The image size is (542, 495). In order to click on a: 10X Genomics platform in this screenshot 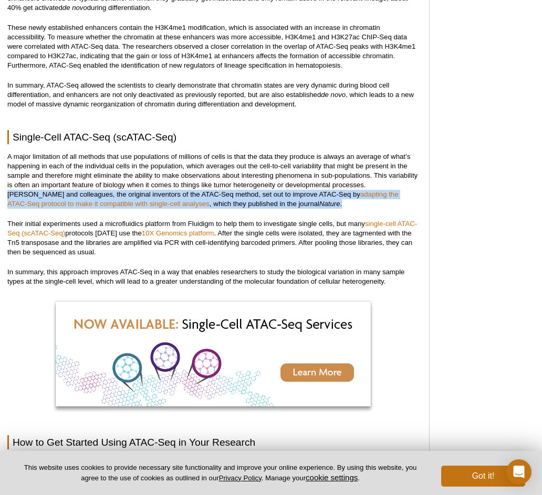, I will do `click(178, 233)`.